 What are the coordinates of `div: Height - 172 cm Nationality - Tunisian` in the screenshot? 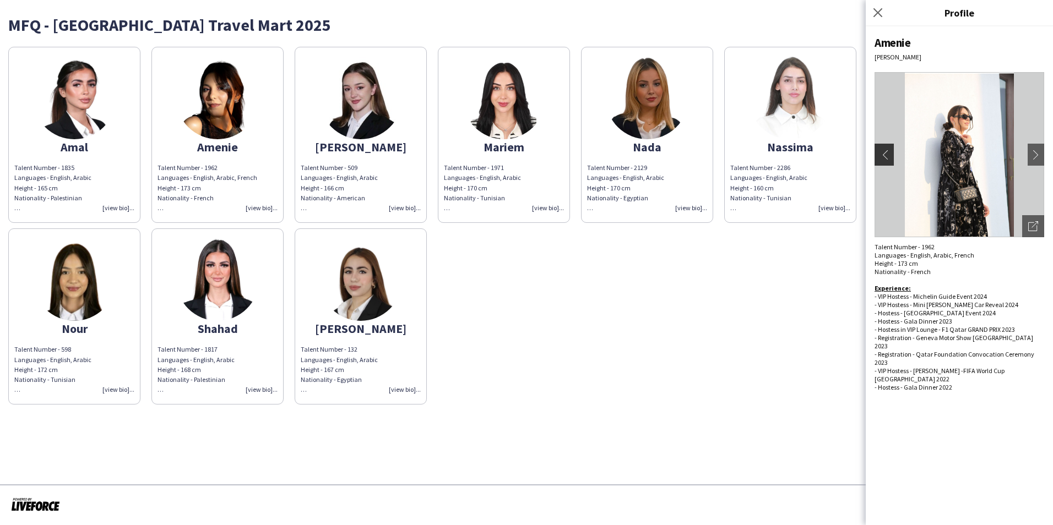 It's located at (74, 380).